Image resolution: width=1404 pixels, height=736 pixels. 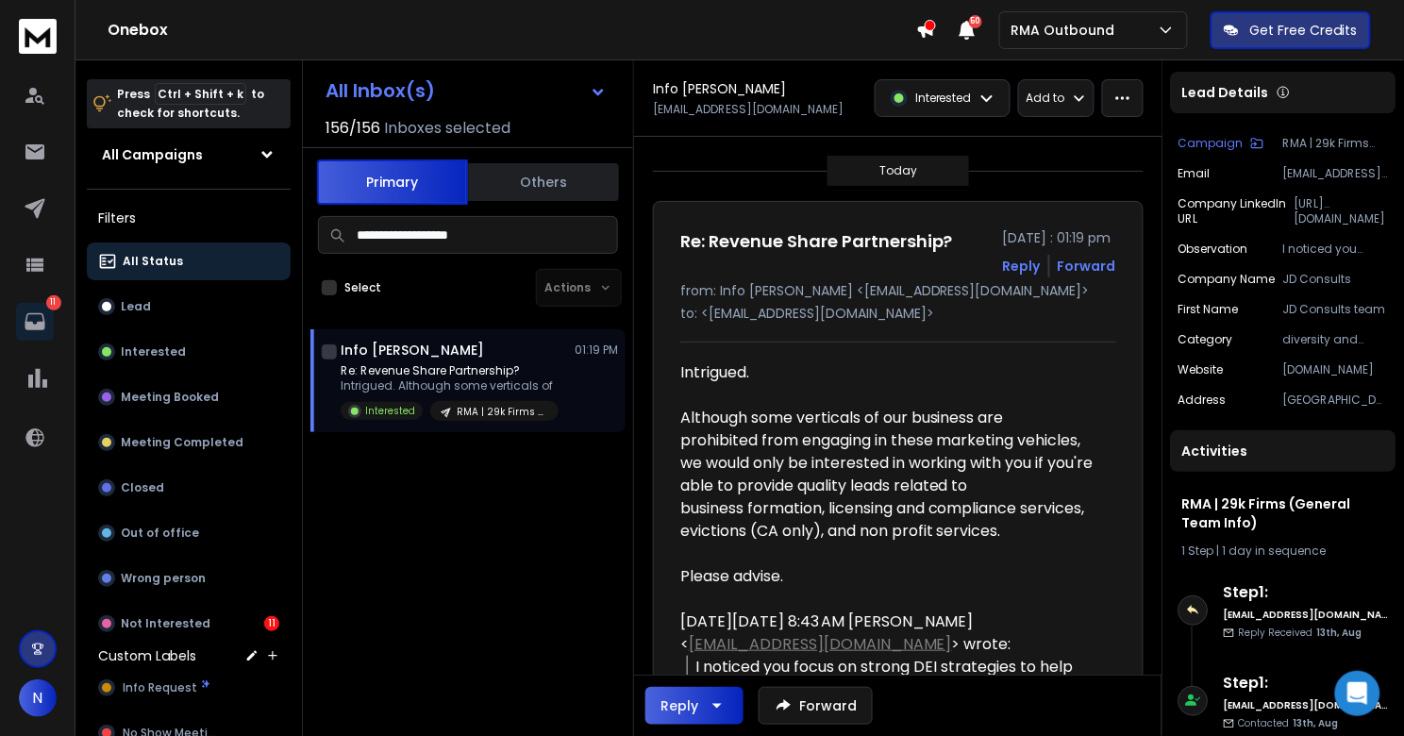 What do you see at coordinates (38, 36) in the screenshot?
I see `img: logo` at bounding box center [38, 36].